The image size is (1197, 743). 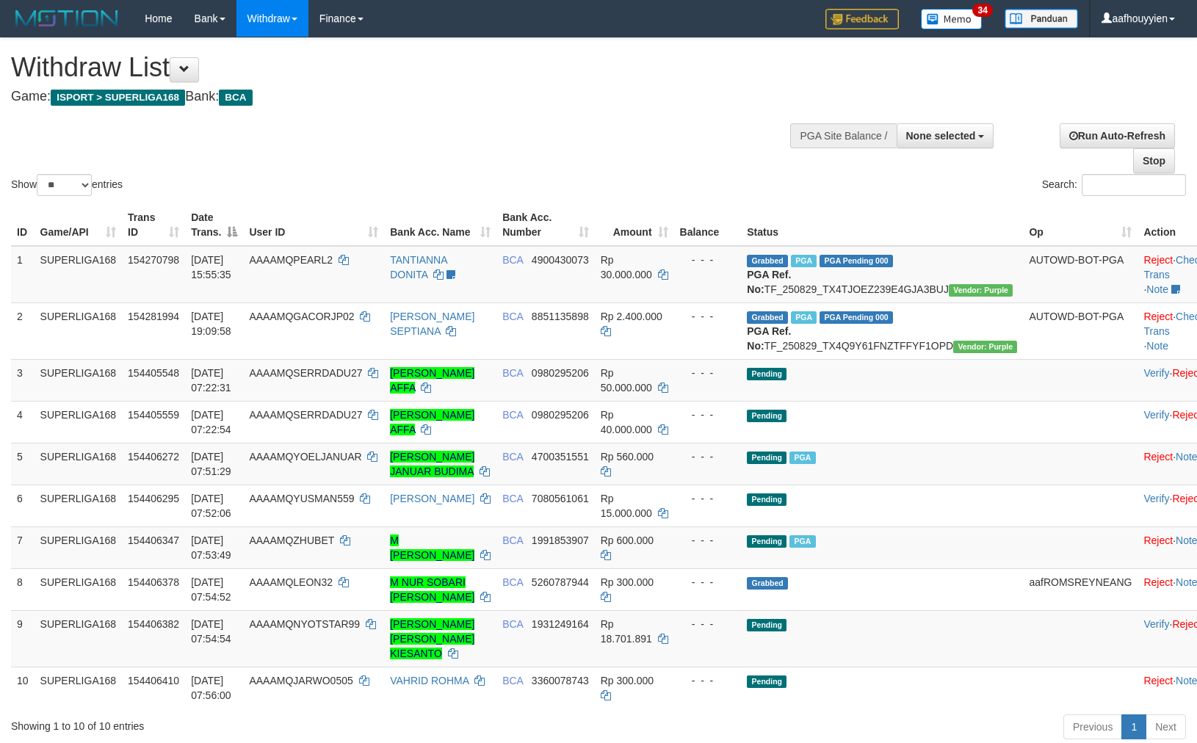 What do you see at coordinates (64, 185) in the screenshot?
I see `select: Showentries` at bounding box center [64, 185].